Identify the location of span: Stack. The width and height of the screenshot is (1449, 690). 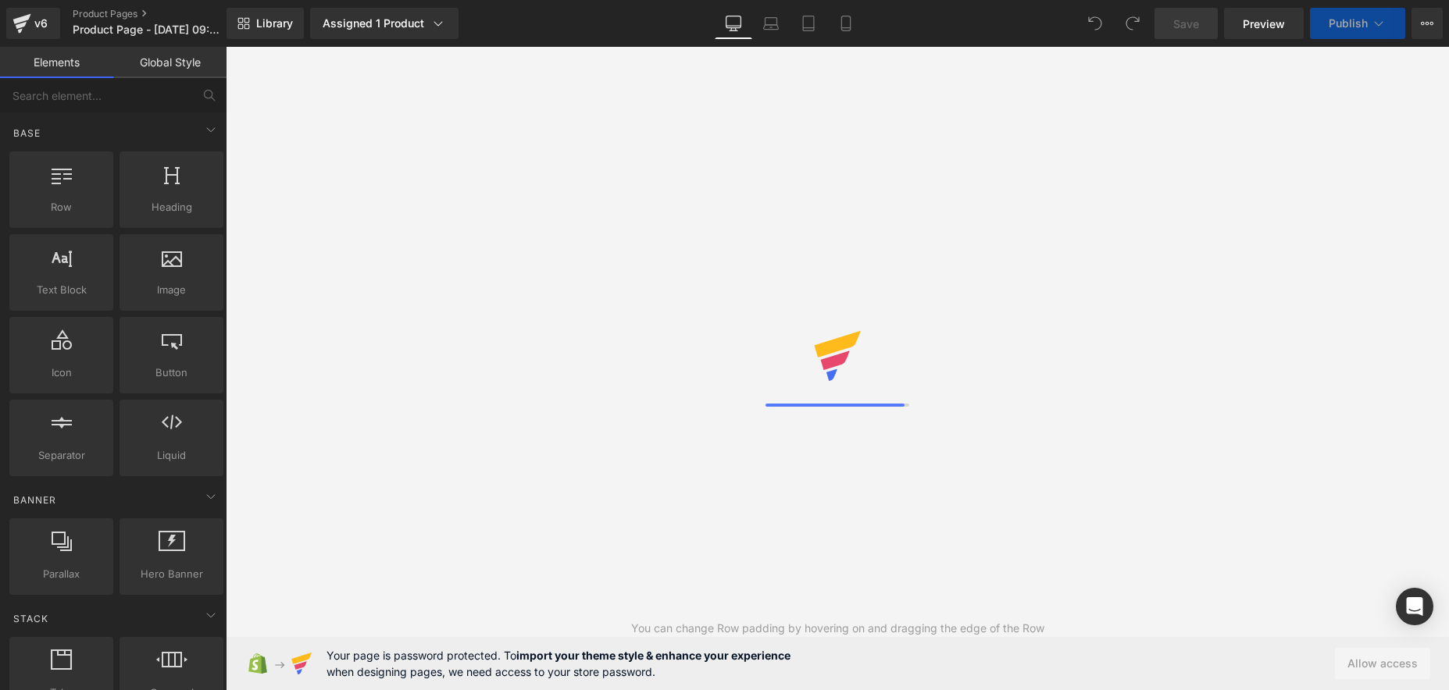
(30, 619).